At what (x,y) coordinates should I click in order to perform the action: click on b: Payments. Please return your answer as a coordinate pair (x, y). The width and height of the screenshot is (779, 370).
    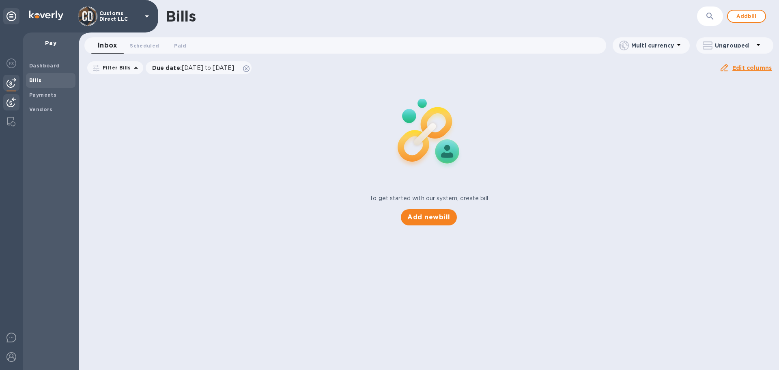
    Looking at the image, I should click on (43, 95).